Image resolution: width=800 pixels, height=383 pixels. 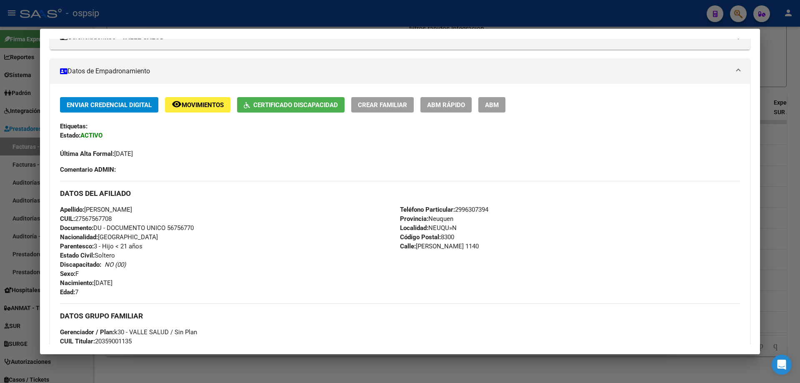 What do you see at coordinates (446, 105) in the screenshot?
I see `button: ABM Rápido` at bounding box center [446, 105].